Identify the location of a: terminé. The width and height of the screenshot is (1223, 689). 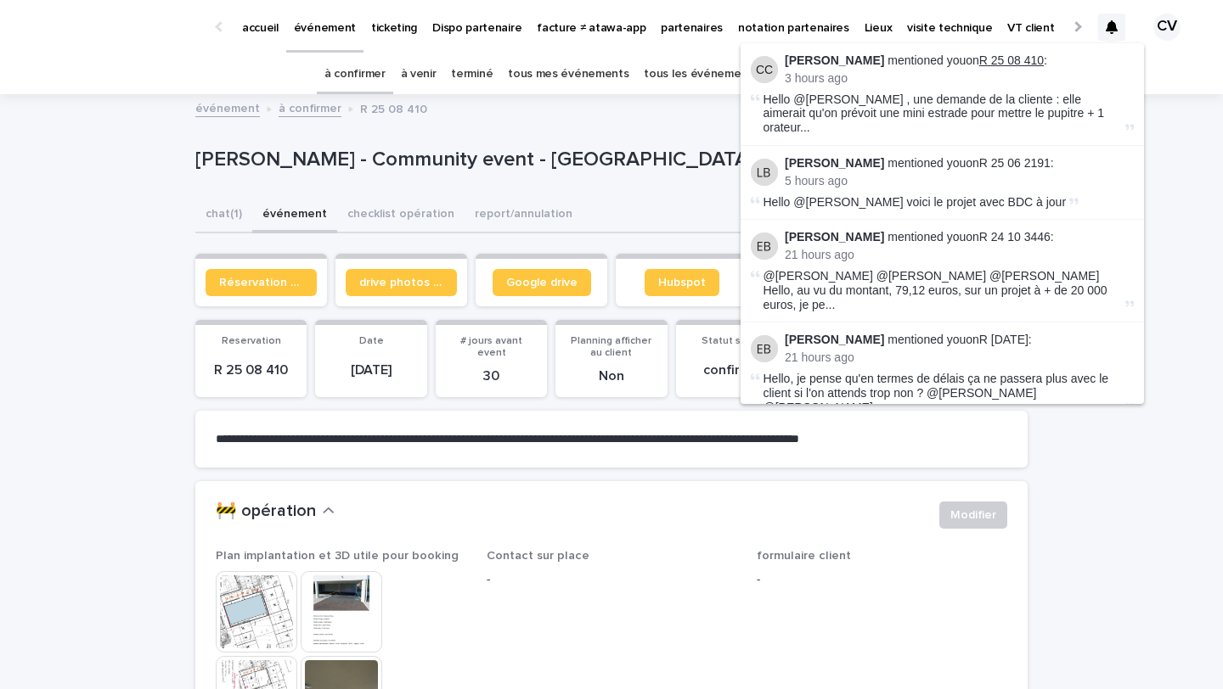
(471, 74).